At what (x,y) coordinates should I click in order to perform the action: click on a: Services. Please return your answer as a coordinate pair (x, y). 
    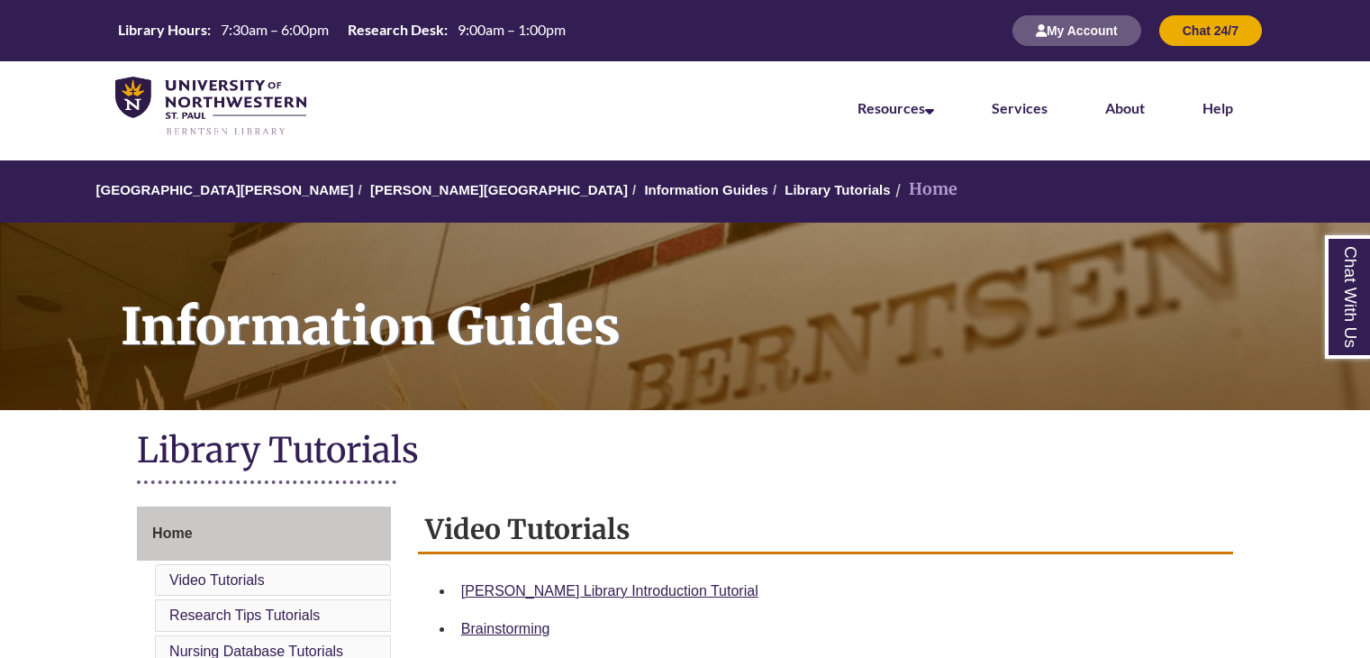
    Looking at the image, I should click on (1020, 107).